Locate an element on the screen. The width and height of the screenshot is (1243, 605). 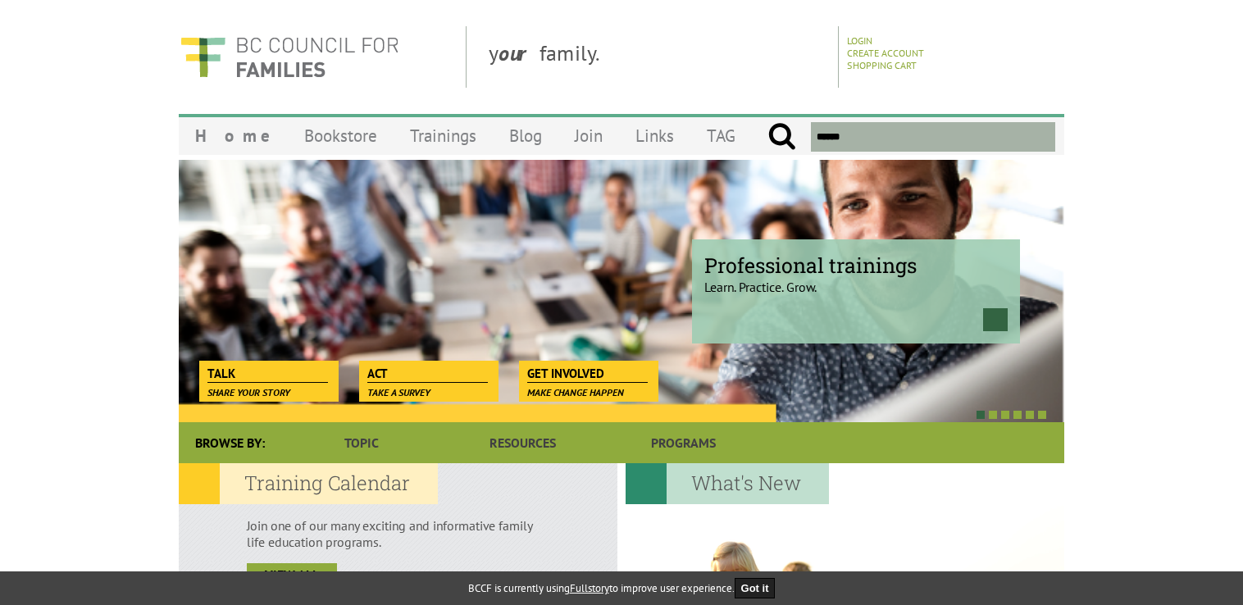
button: Got it is located at coordinates (755, 588).